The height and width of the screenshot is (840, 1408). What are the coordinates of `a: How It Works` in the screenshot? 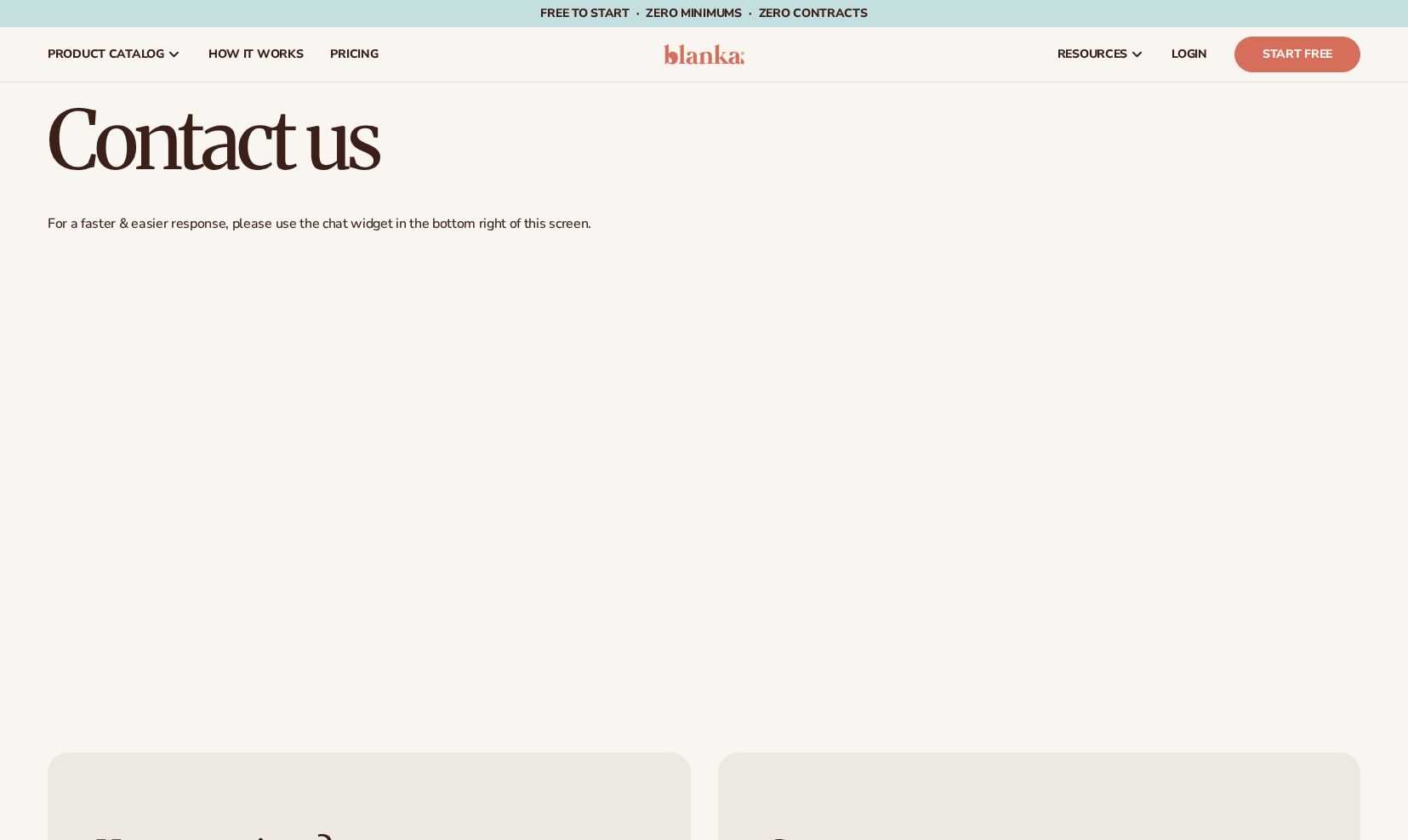 It's located at (256, 54).